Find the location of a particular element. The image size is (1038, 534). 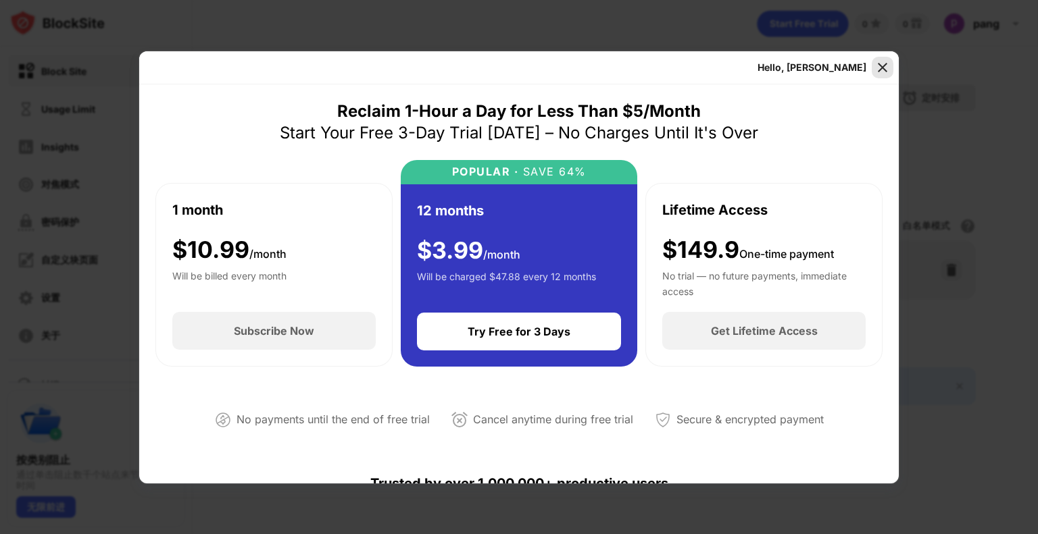

div: Reclaim 1-Hour a Day for Less Than $5/Month is located at coordinates (519, 111).